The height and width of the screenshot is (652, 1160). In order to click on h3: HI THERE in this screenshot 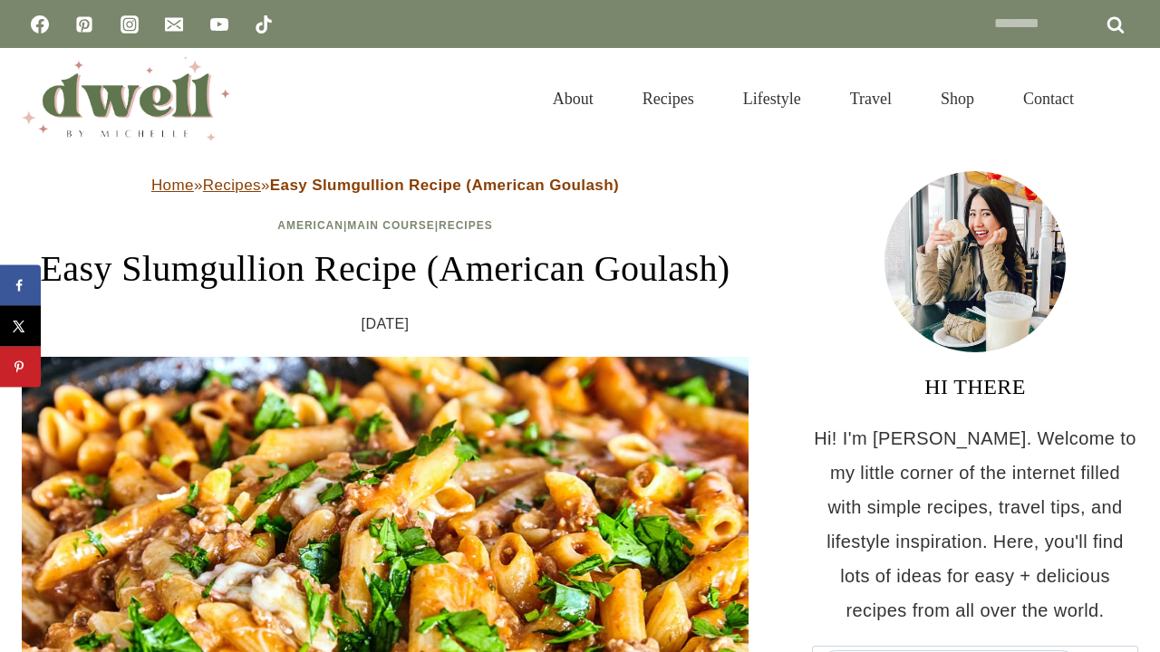, I will do `click(975, 387)`.